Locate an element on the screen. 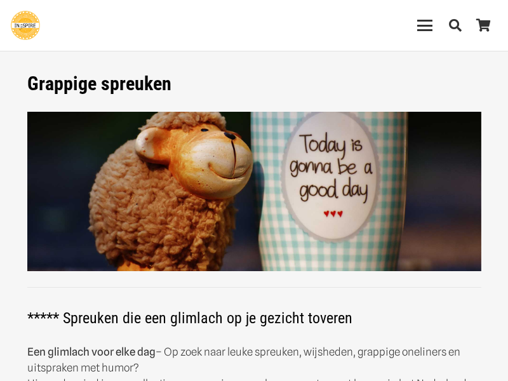 The height and width of the screenshot is (381, 508). img: Leuke korte spreuken en grappige oneliners gezegden leuke spreuken voor op facebook - grappige qu... is located at coordinates (254, 191).